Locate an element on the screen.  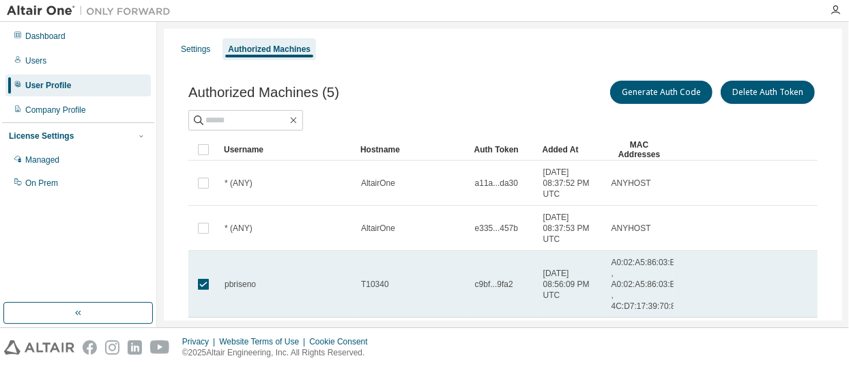
span: T10340 is located at coordinates (375, 284).